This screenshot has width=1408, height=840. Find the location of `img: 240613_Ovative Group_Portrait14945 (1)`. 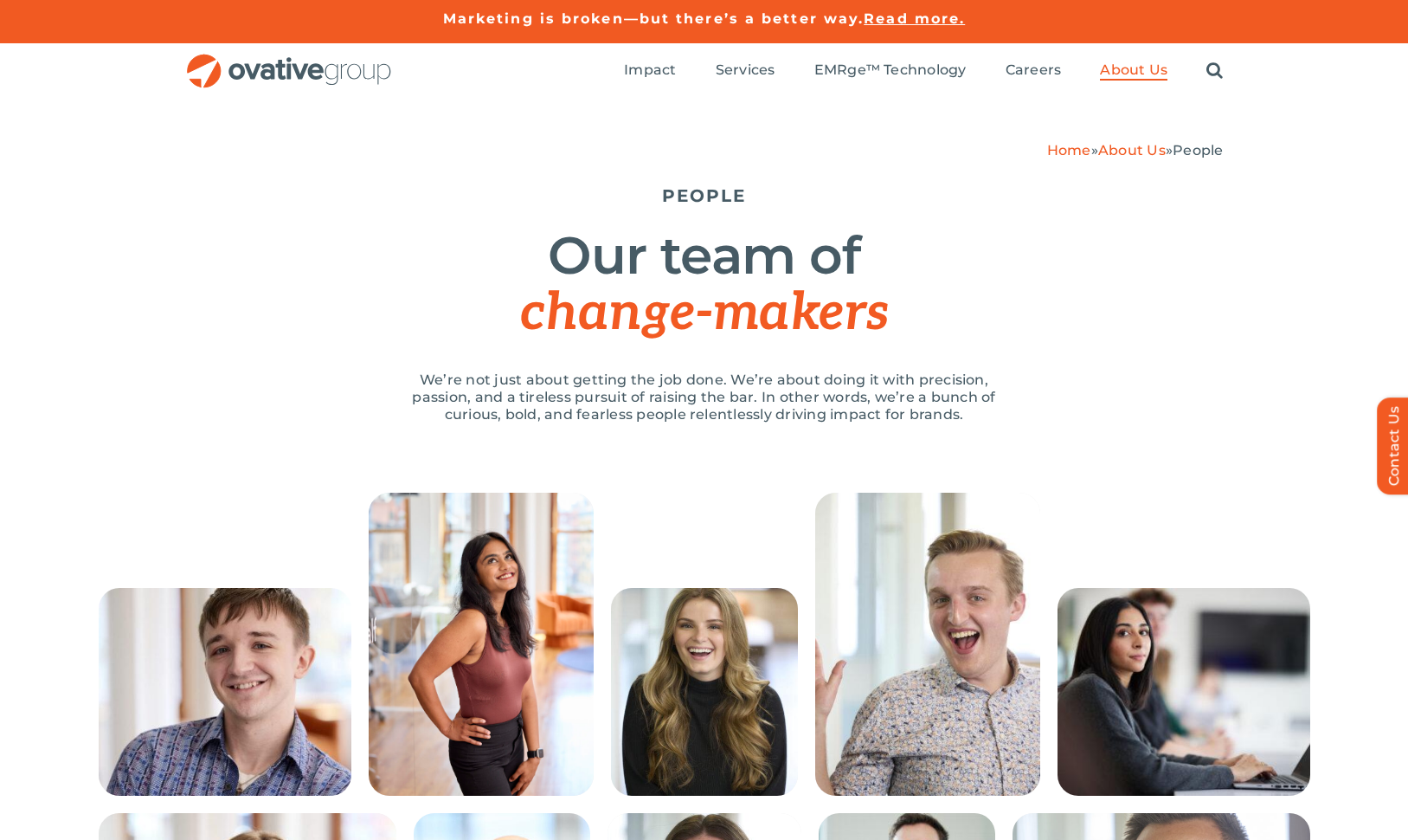

img: 240613_Ovative Group_Portrait14945 (1) is located at coordinates (481, 644).